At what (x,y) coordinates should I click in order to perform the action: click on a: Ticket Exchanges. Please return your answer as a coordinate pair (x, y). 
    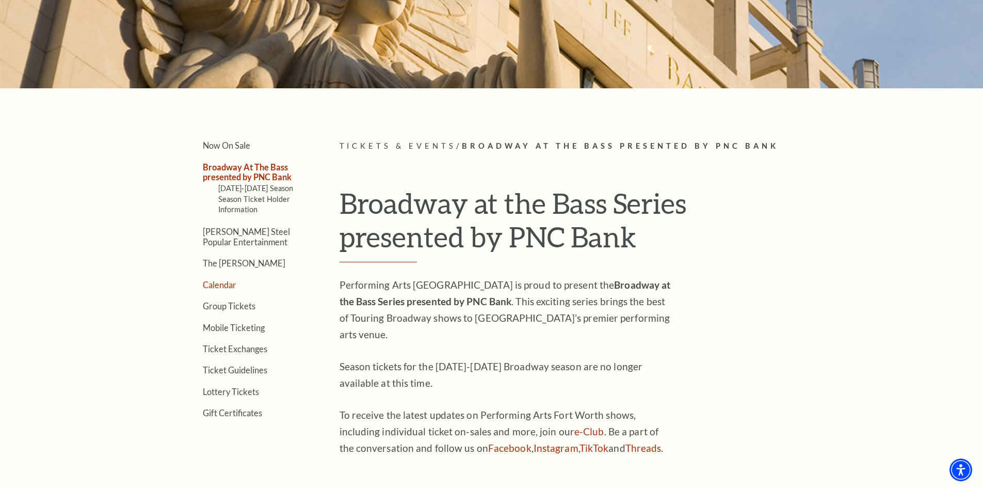
    Looking at the image, I should click on (235, 348).